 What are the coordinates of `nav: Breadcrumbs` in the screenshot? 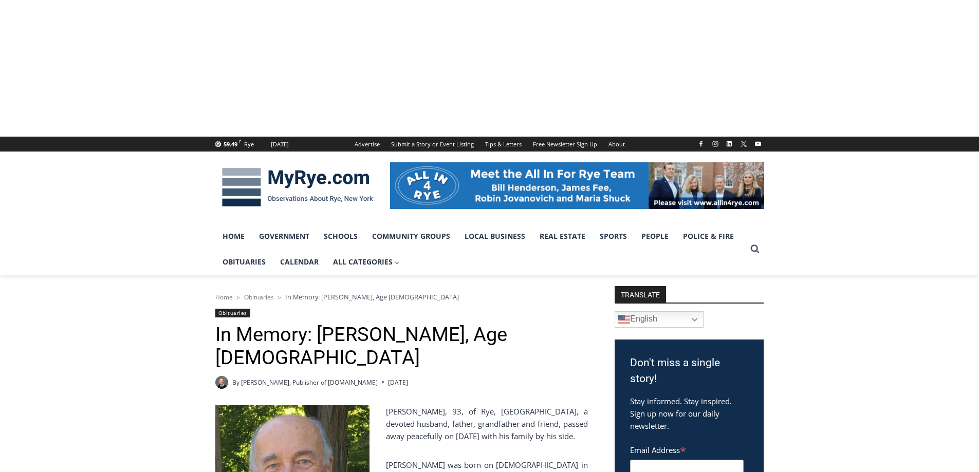 It's located at (401, 297).